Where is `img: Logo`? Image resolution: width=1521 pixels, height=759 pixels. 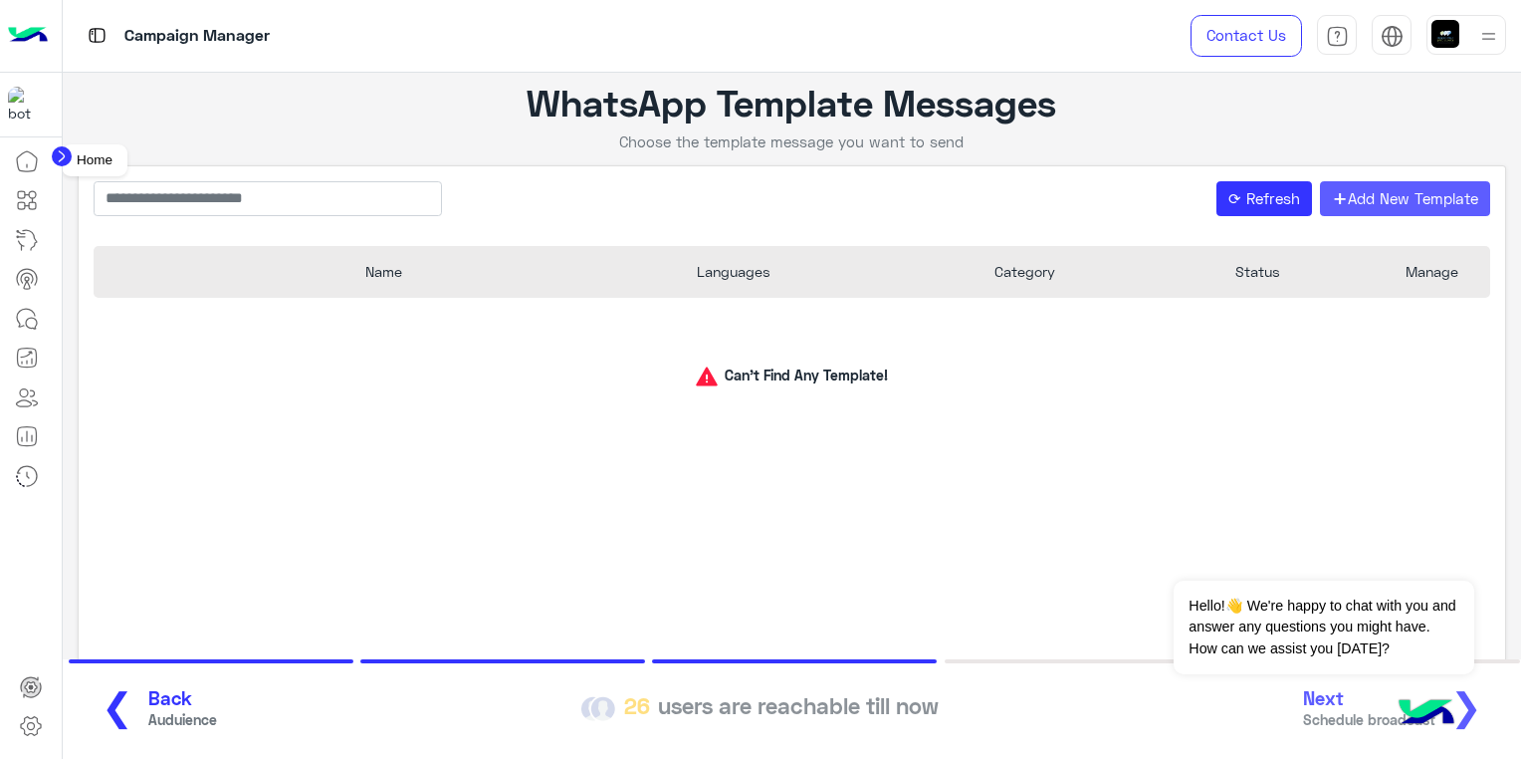
img: Logo is located at coordinates (28, 36).